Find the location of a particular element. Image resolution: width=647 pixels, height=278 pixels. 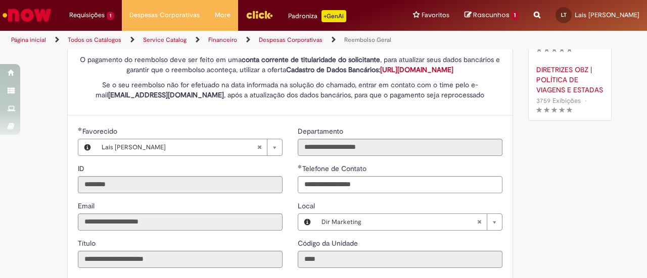

p: +GenAi is located at coordinates (333, 16).